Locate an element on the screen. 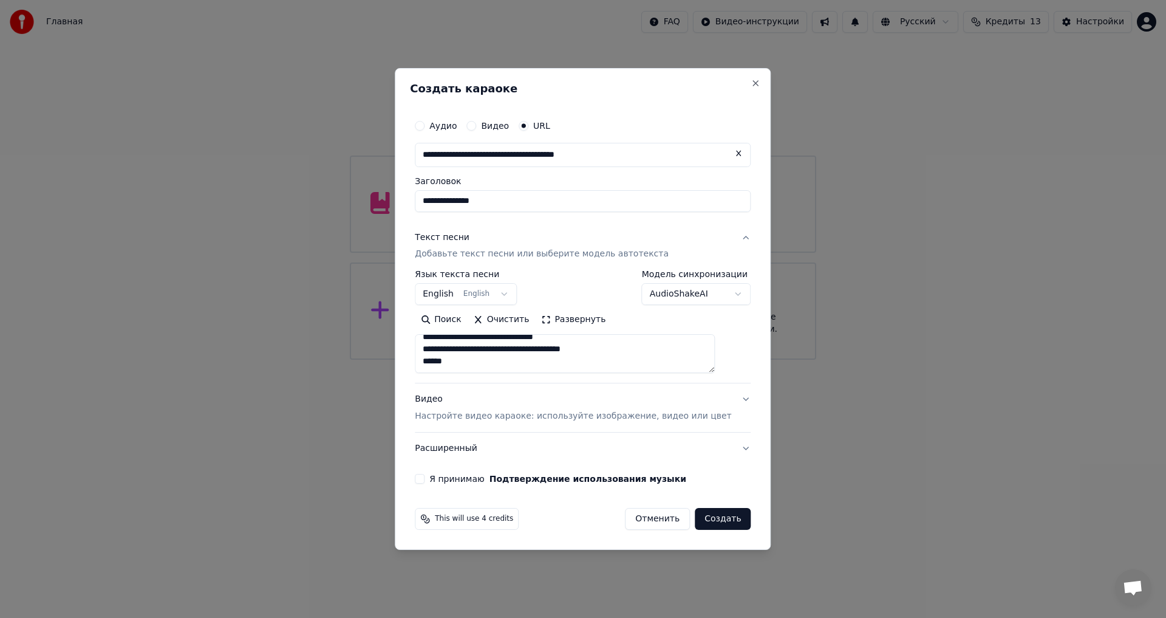  label: Видео is located at coordinates (495, 126).